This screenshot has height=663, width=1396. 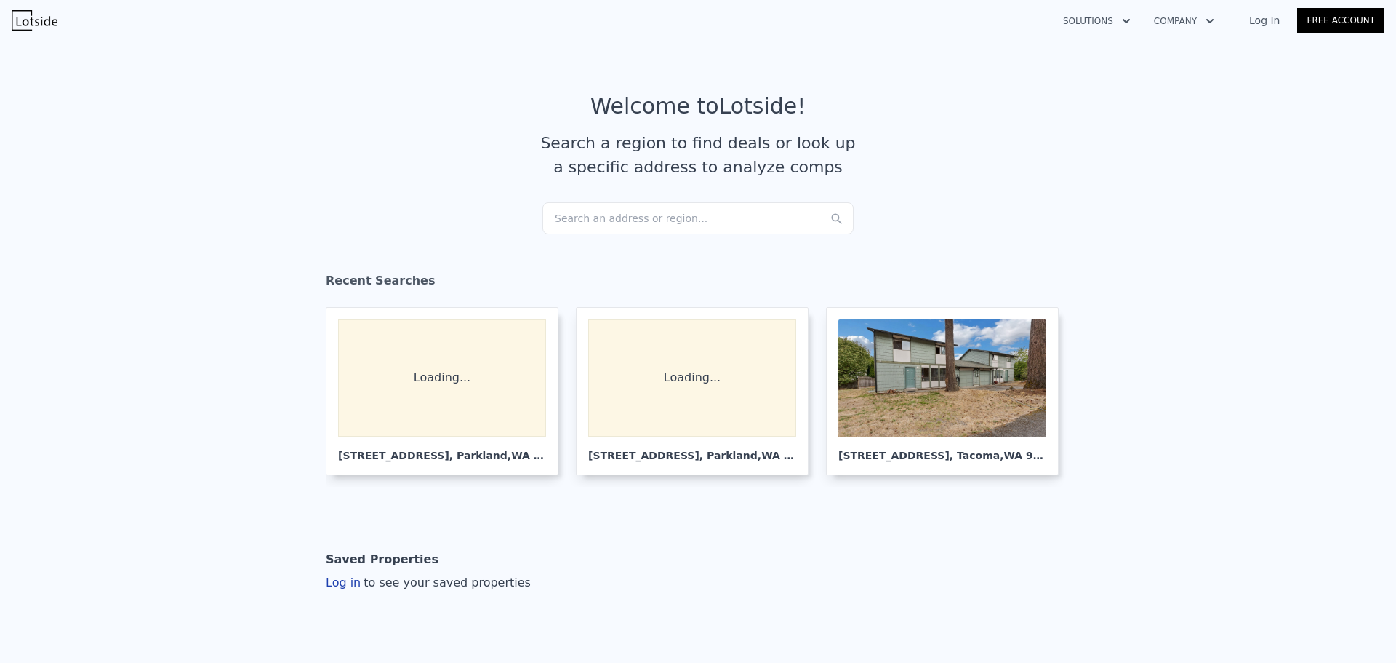 I want to click on img: Lotside, so click(x=34, y=20).